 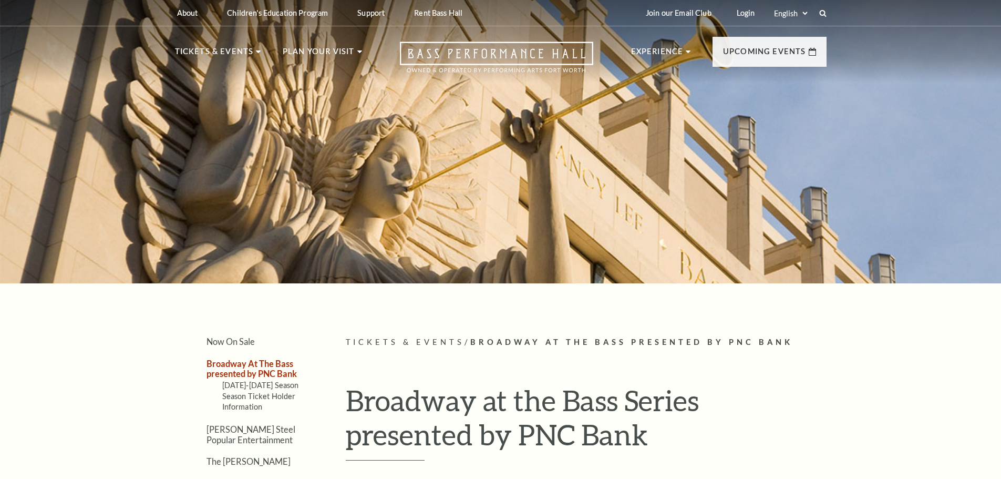 I want to click on p: Support, so click(x=371, y=13).